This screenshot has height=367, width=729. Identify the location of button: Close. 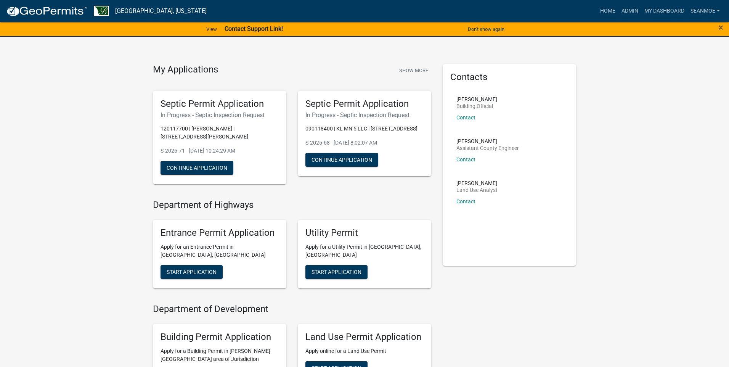
(720, 27).